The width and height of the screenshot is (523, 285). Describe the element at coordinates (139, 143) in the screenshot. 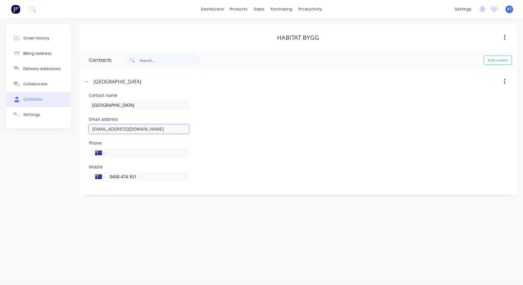

I see `div: Phone` at that location.